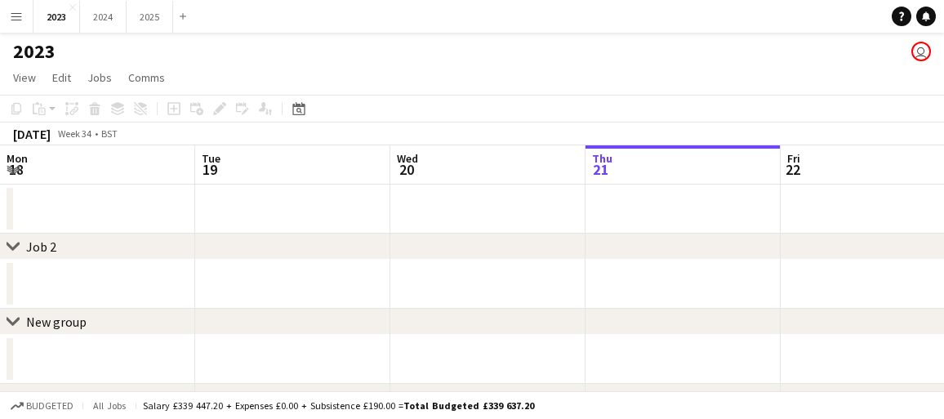  What do you see at coordinates (100, 78) in the screenshot?
I see `a: Jobs` at bounding box center [100, 78].